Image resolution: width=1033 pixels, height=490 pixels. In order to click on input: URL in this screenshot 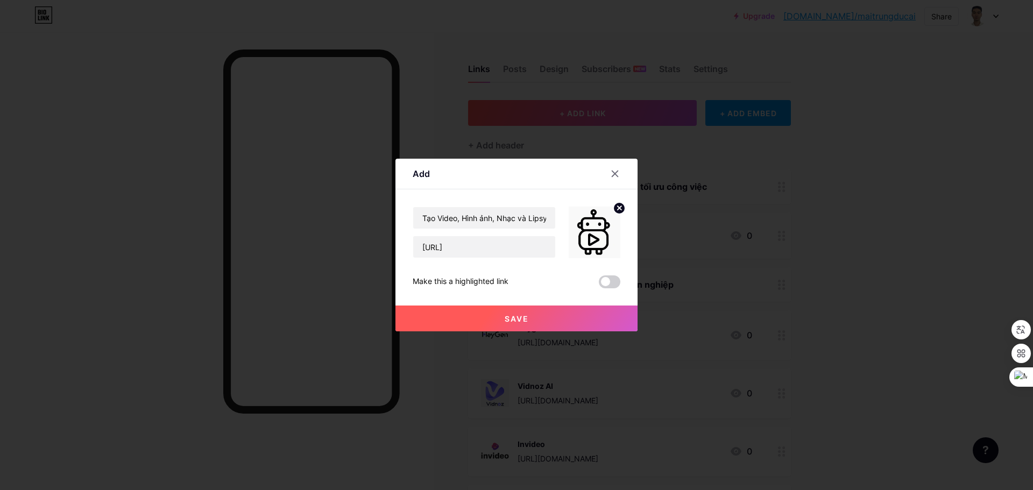, I will do `click(484, 247)`.